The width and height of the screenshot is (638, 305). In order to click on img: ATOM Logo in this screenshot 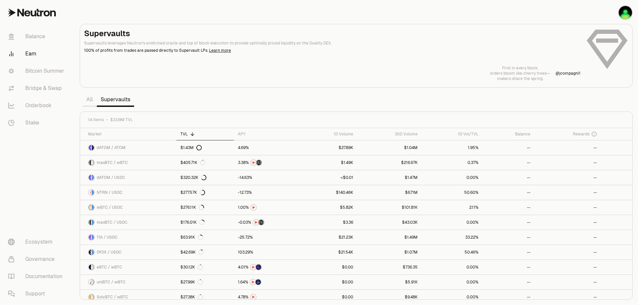, I will do `click(93, 148)`.